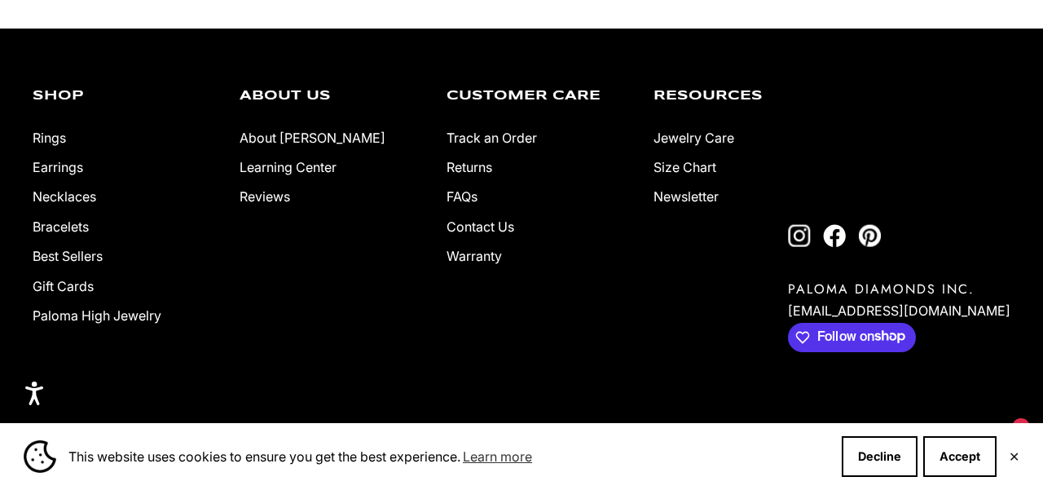  I want to click on a: Size Chart, so click(684, 167).